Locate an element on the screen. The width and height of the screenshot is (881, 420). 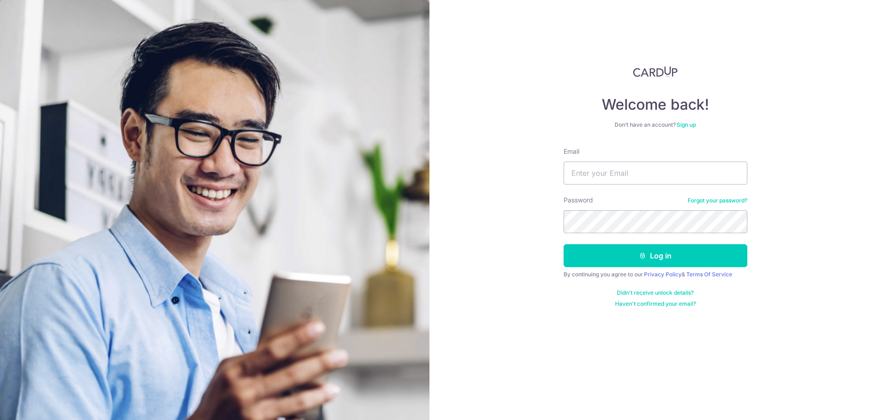
div: By continuing you agree to our & is located at coordinates (655, 275).